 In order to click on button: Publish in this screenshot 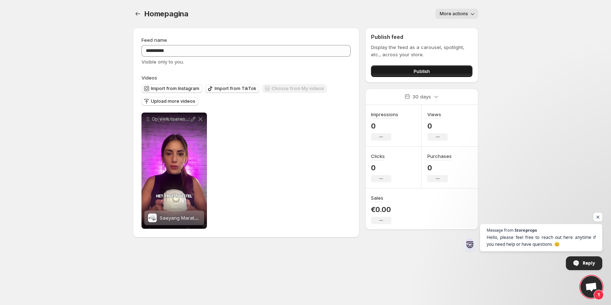, I will do `click(421, 71)`.